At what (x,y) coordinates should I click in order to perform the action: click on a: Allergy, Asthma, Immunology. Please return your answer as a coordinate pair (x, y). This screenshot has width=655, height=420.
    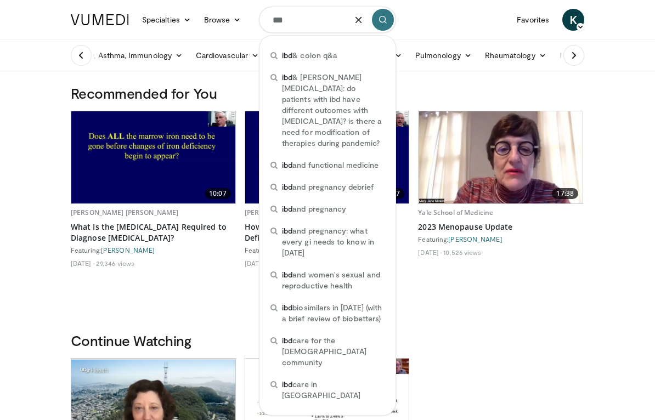
    Looking at the image, I should click on (127, 55).